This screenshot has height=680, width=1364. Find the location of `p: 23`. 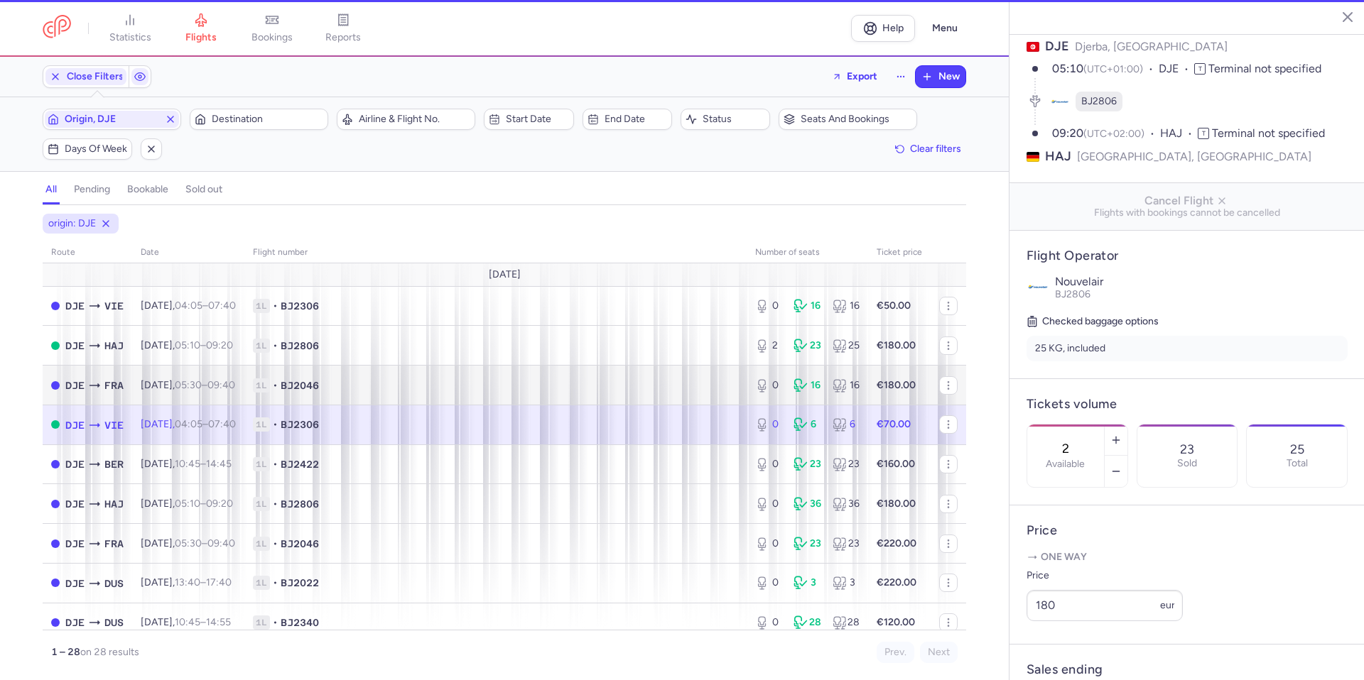

p: 23 is located at coordinates (1187, 450).